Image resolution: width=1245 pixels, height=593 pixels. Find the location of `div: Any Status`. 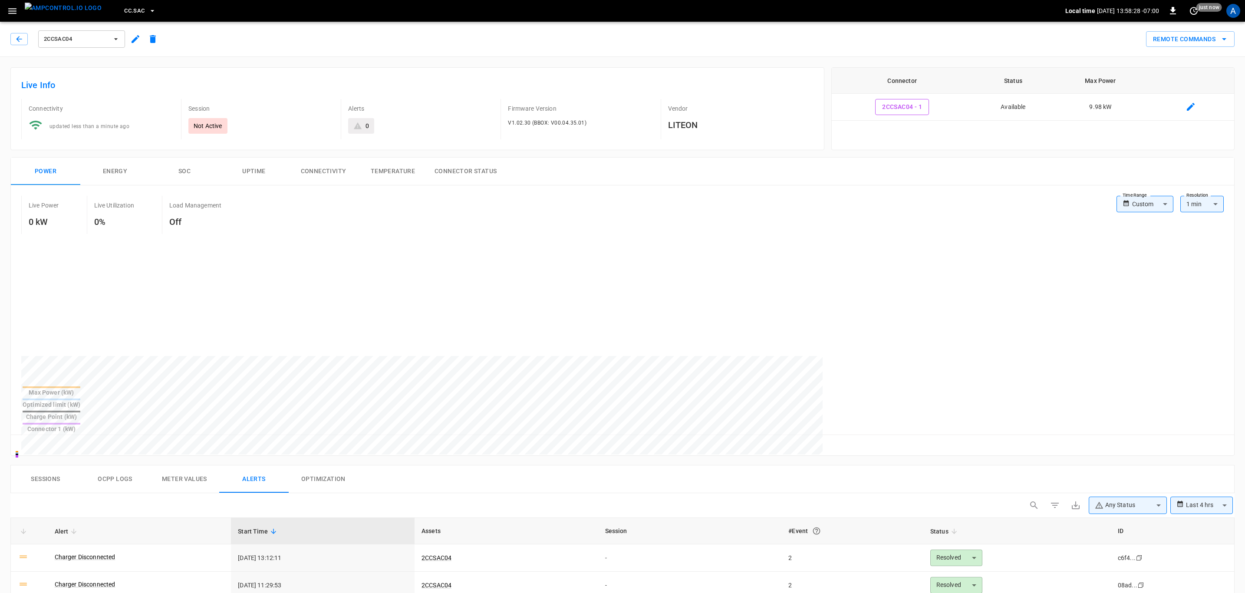

div: Any Status is located at coordinates (1124, 505).